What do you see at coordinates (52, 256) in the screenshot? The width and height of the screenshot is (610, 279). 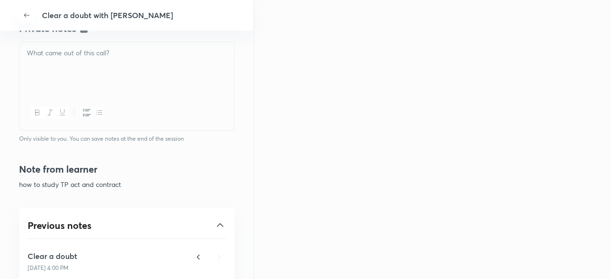 I see `h5: Clear a doubt` at bounding box center [52, 256].